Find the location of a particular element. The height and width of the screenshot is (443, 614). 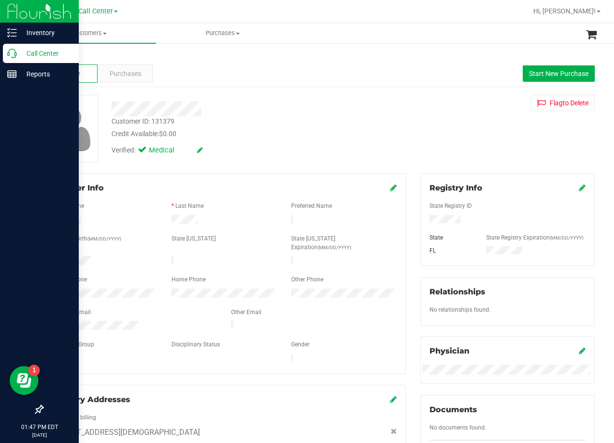

label: Preferred Name is located at coordinates (311, 206).